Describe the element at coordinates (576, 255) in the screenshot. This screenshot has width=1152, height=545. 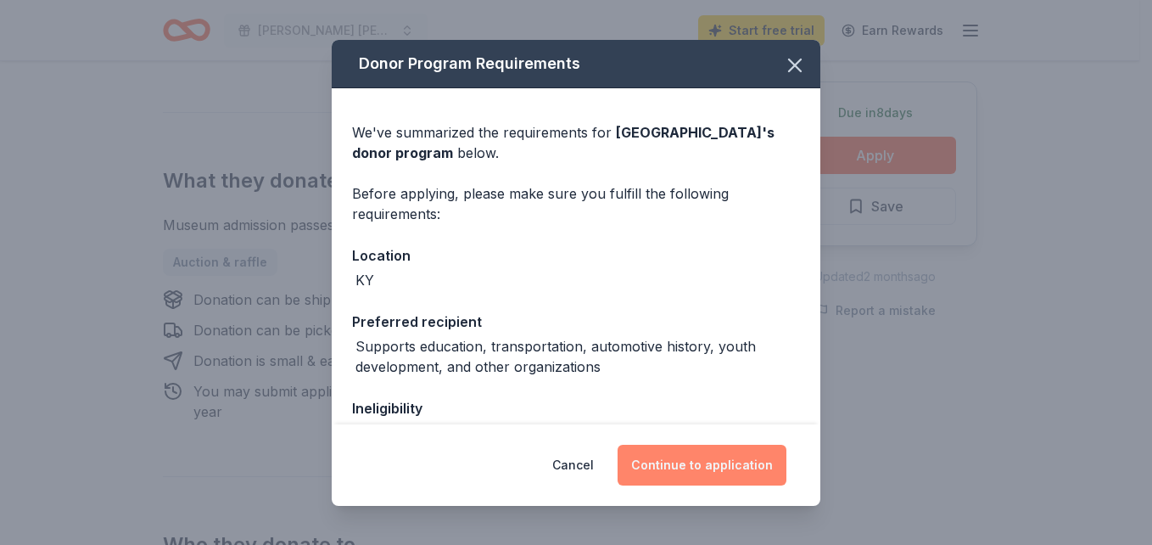
I see `div: Location` at that location.